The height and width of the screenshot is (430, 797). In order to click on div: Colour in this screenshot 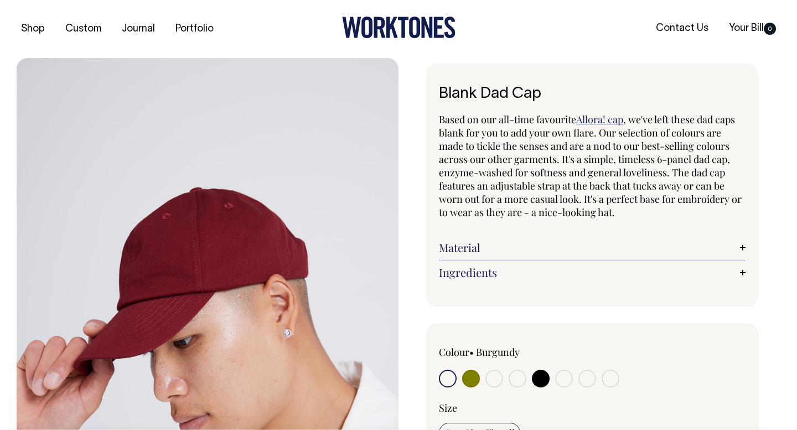, I will do `click(500, 352)`.